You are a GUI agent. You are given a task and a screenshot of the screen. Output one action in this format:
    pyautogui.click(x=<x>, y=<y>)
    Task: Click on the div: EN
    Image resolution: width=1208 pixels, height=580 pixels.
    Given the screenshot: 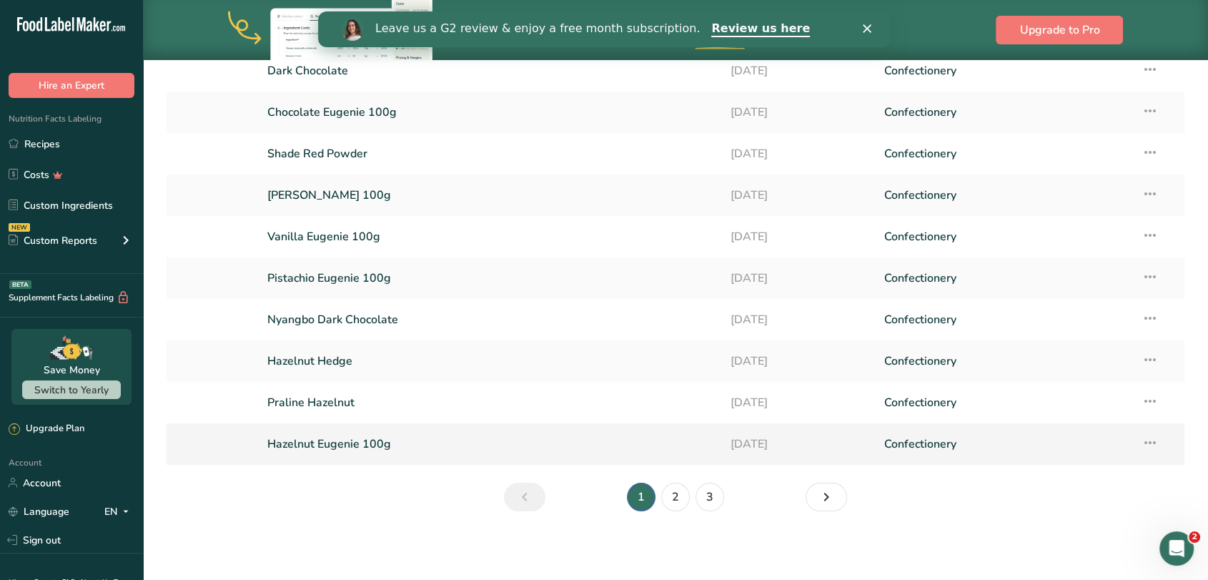 What is the action you would take?
    pyautogui.click(x=119, y=511)
    